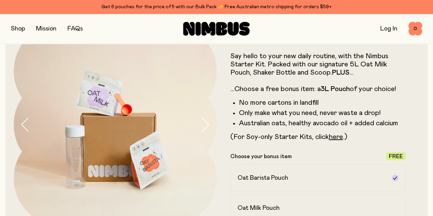  I want to click on a: Log In, so click(388, 29).